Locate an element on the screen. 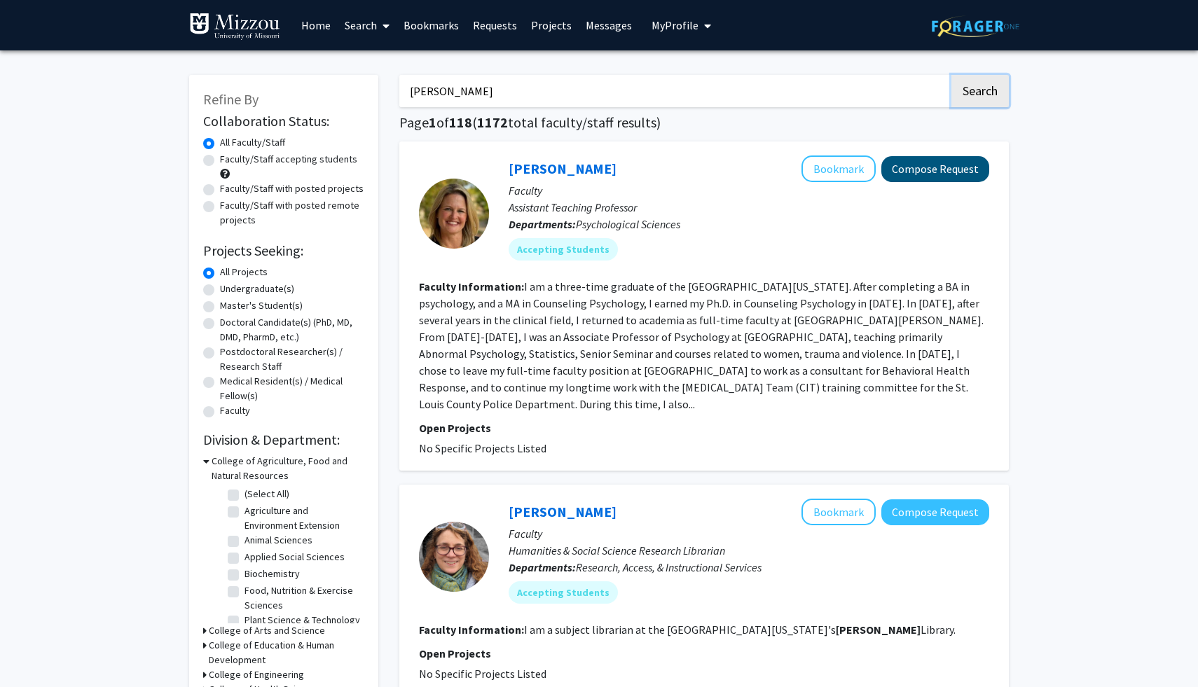 Image resolution: width=1198 pixels, height=687 pixels. span: 1 is located at coordinates (432, 122).